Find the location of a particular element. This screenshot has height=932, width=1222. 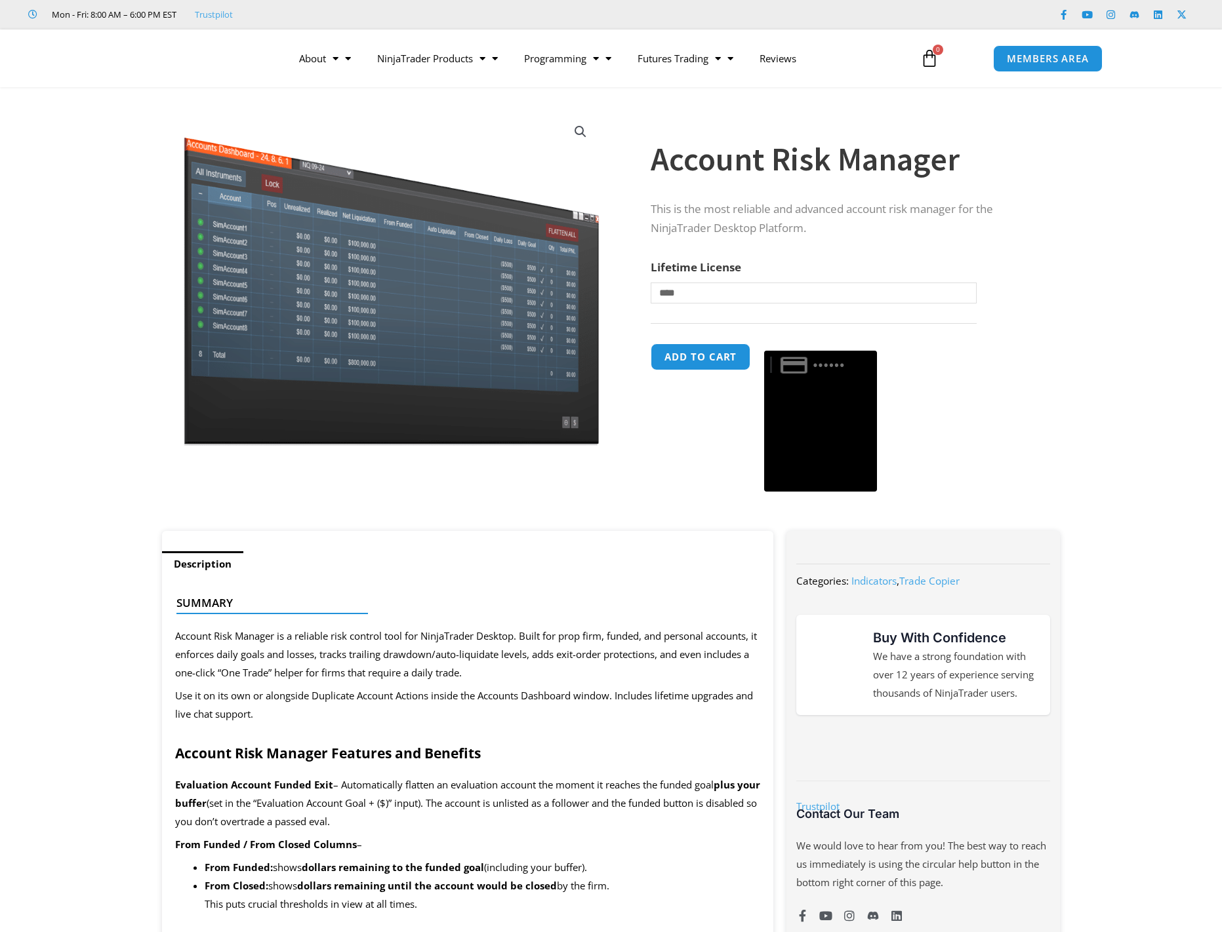

b: plus your buffer is located at coordinates (468, 794).